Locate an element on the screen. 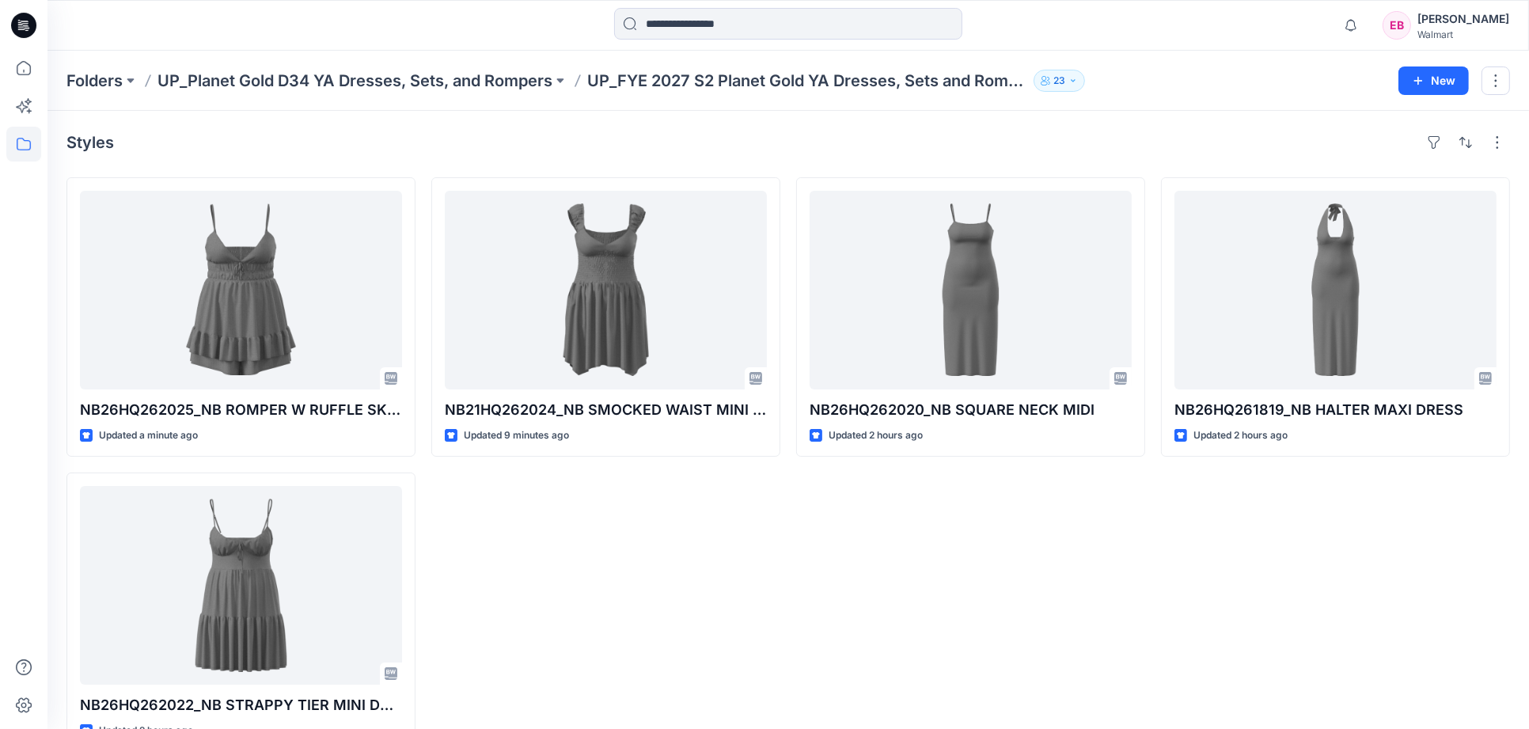 The height and width of the screenshot is (729, 1529). a: NB21HQ262024_NB SMOCKED WAIST MINI DRESS is located at coordinates (605, 290).